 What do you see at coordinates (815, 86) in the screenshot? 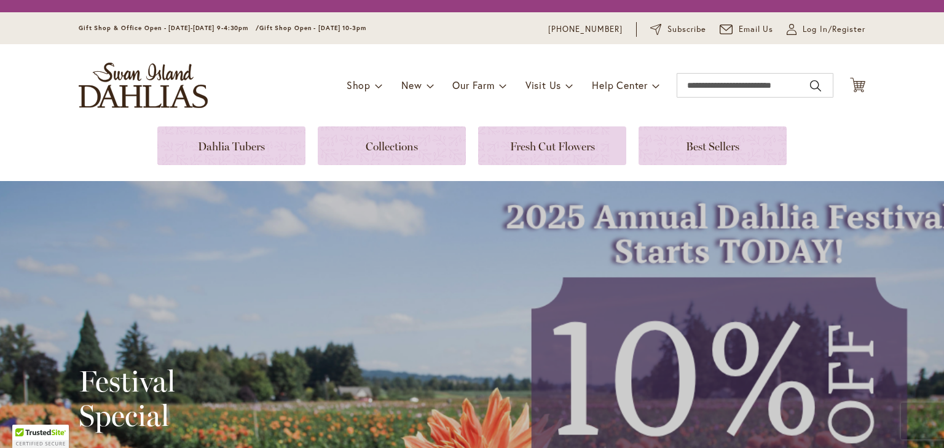
I see `button: Search` at bounding box center [815, 86].